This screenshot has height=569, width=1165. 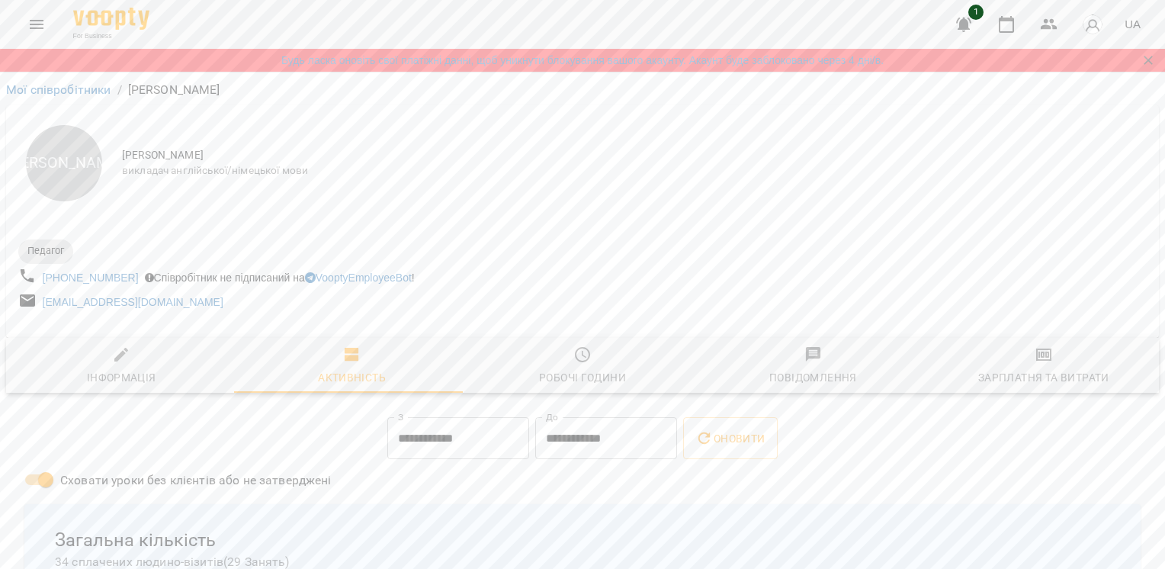 I want to click on span: Педагог, so click(x=46, y=251).